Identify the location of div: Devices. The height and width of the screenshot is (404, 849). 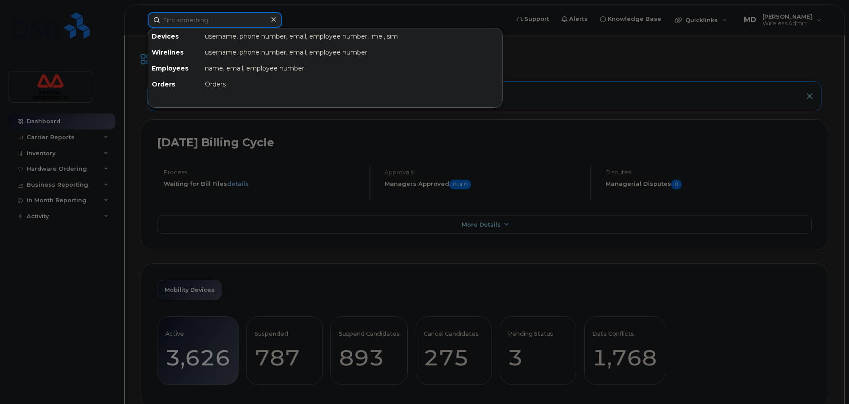
(175, 36).